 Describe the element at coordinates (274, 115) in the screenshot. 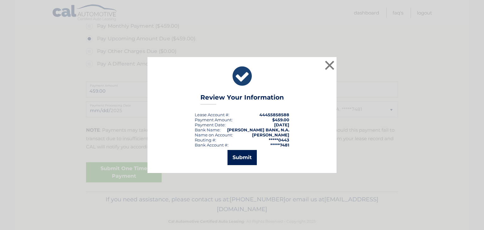

I see `strong: 44455858588` at that location.